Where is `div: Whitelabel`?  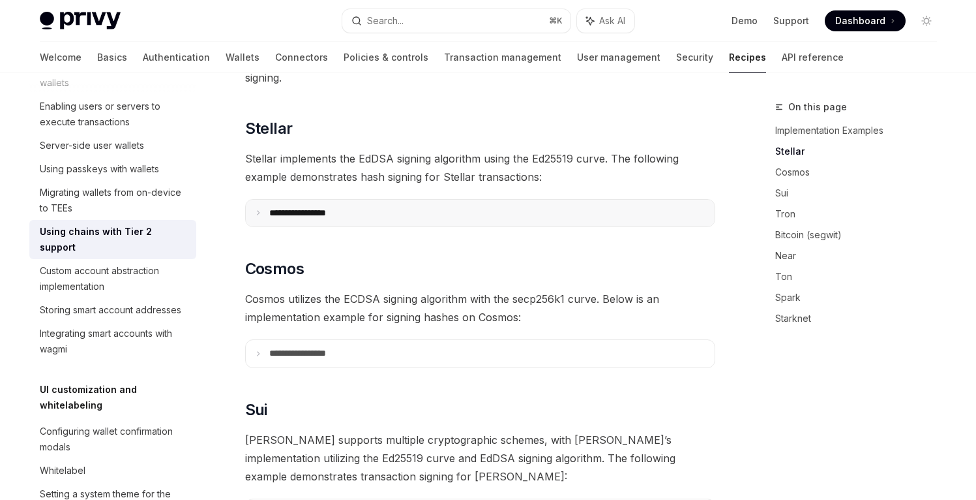
div: Whitelabel is located at coordinates (63, 470).